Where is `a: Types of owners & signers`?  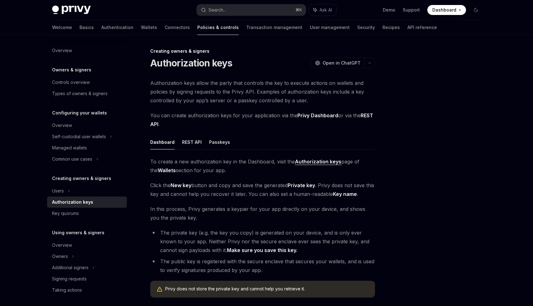
a: Types of owners & signers is located at coordinates (87, 94).